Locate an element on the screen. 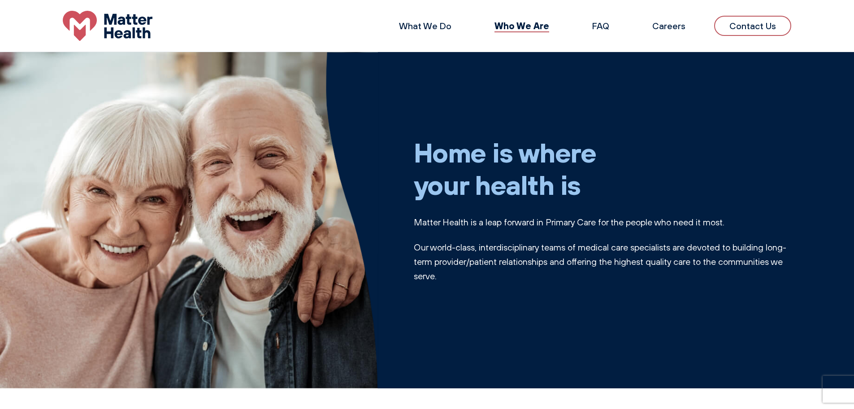 Image resolution: width=854 pixels, height=409 pixels. a: Who We Are is located at coordinates (522, 26).